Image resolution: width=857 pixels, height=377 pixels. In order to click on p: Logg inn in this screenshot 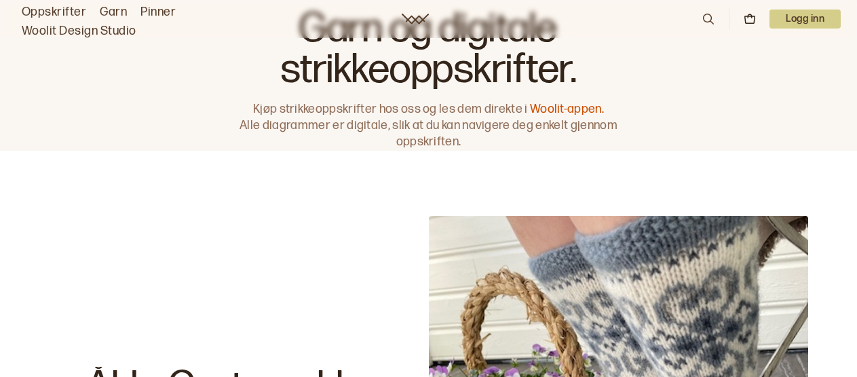, I will do `click(805, 19)`.